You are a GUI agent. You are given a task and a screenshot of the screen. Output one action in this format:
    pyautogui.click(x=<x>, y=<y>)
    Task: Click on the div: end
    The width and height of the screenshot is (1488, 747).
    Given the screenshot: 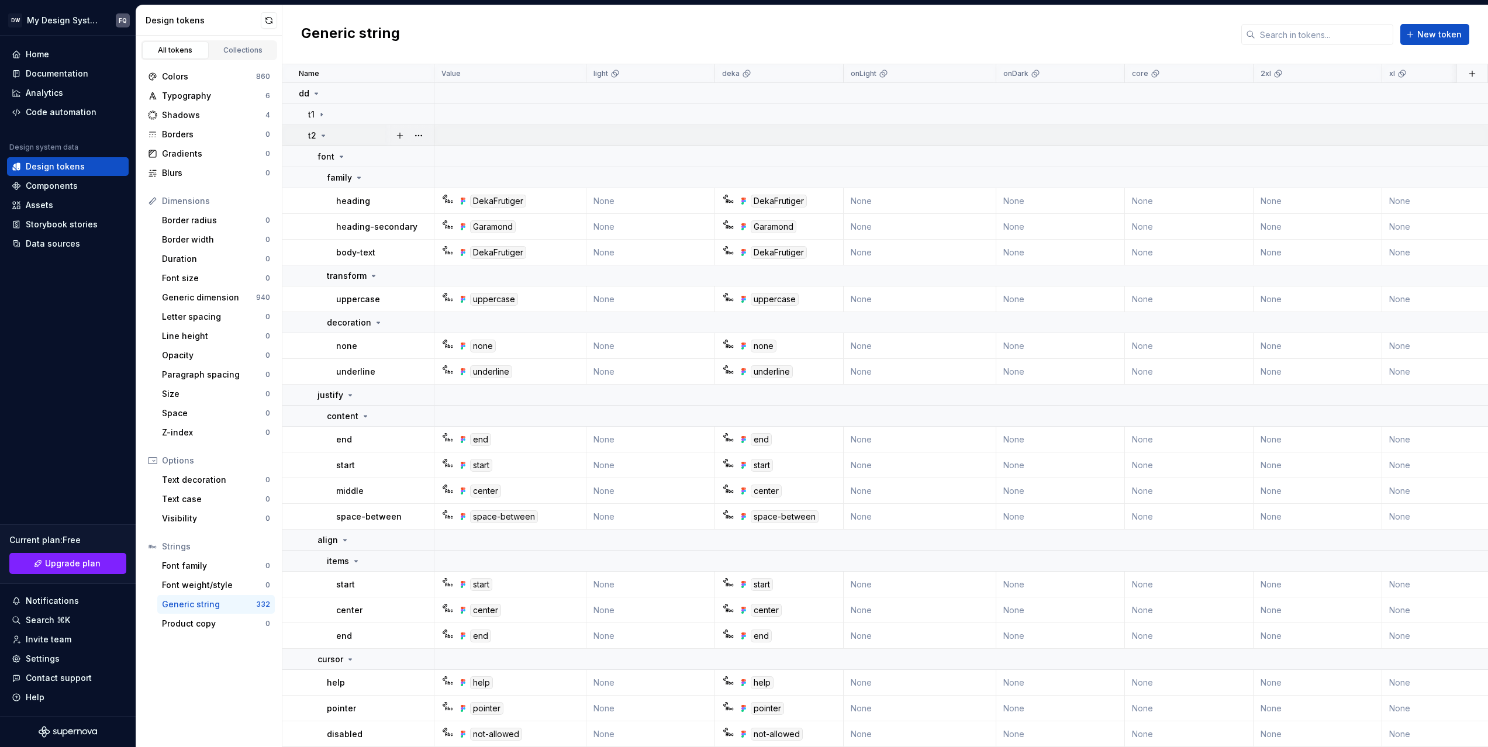 What is the action you would take?
    pyautogui.click(x=761, y=636)
    